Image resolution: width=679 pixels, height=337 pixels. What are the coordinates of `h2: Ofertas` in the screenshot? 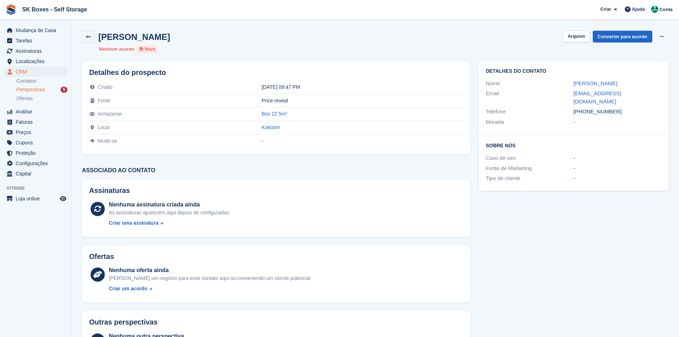 It's located at (102, 256).